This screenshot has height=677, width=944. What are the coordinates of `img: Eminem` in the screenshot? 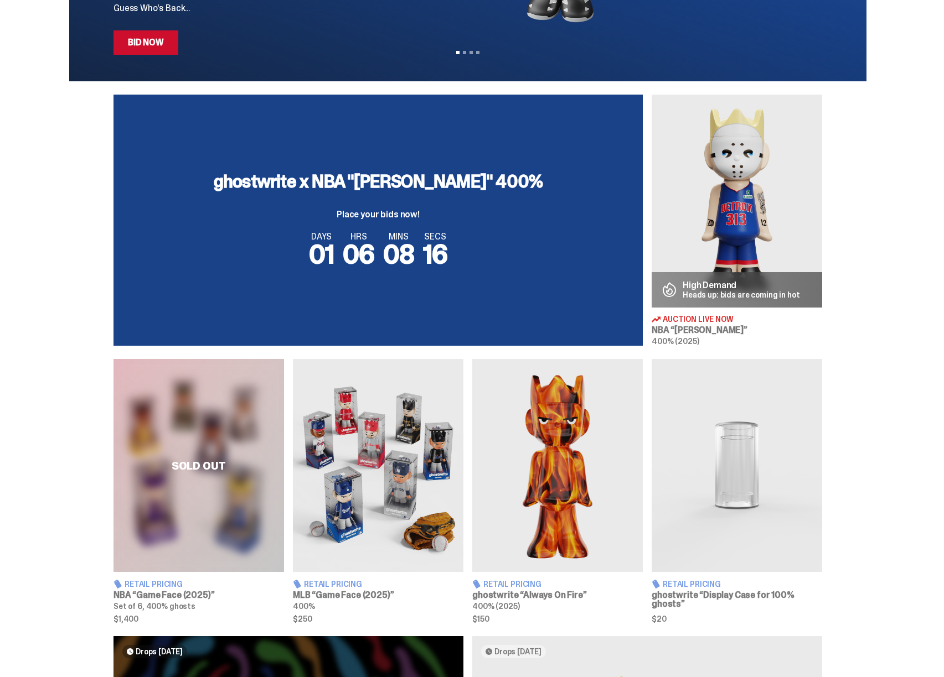 It's located at (737, 201).